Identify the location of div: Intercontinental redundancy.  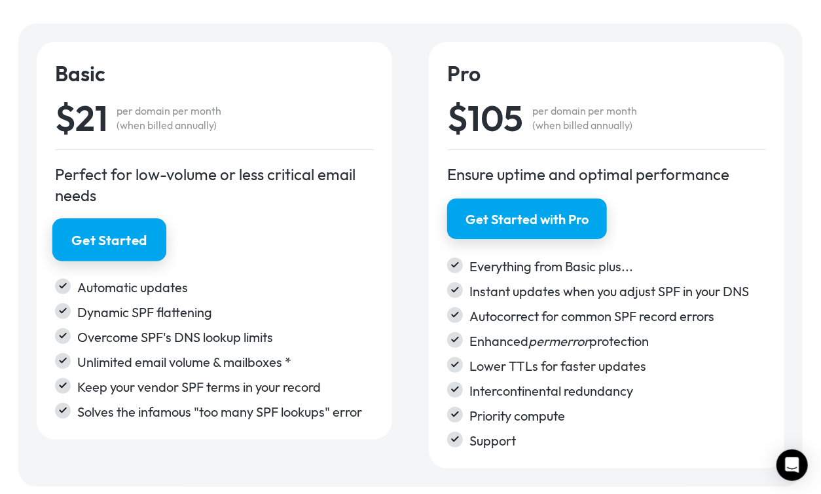
(618, 391).